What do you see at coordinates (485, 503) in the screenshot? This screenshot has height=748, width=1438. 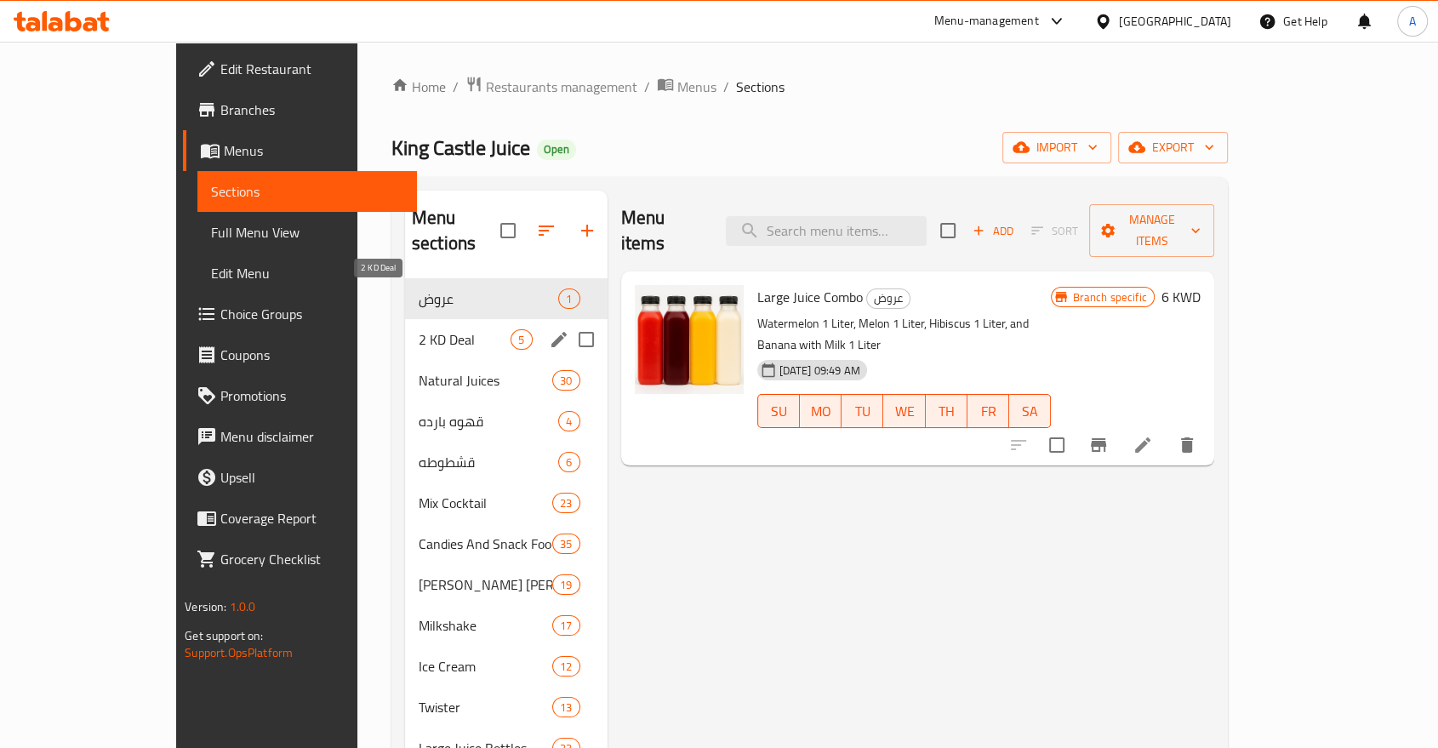 I see `div: Mix Cocktail` at bounding box center [485, 503].